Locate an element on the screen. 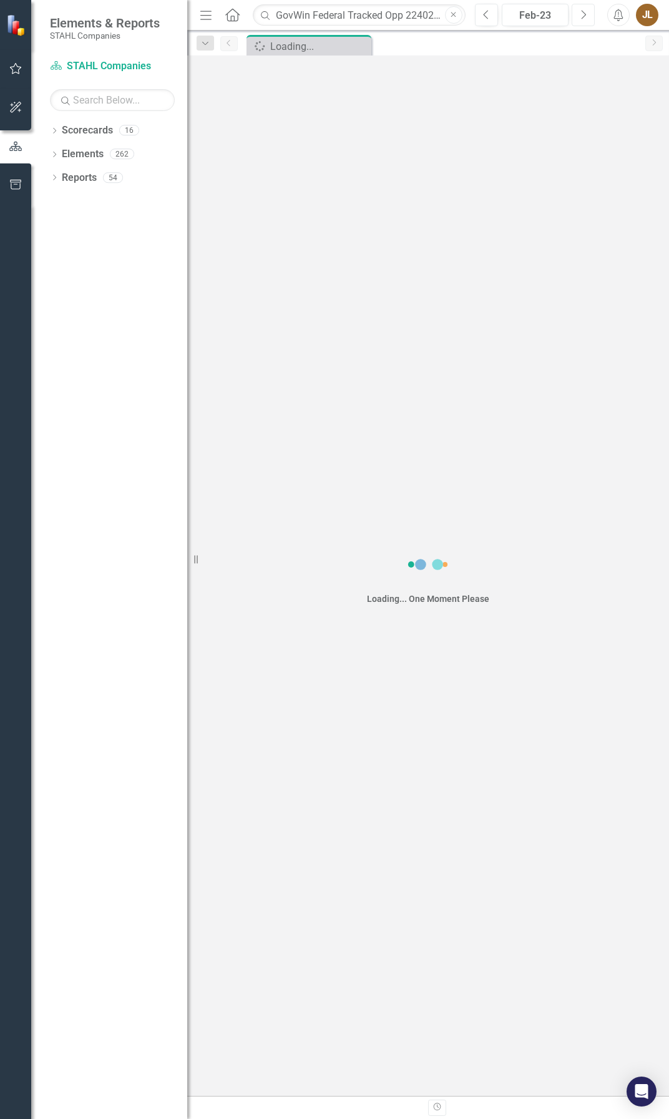 This screenshot has width=669, height=1119. a: Reports is located at coordinates (79, 178).